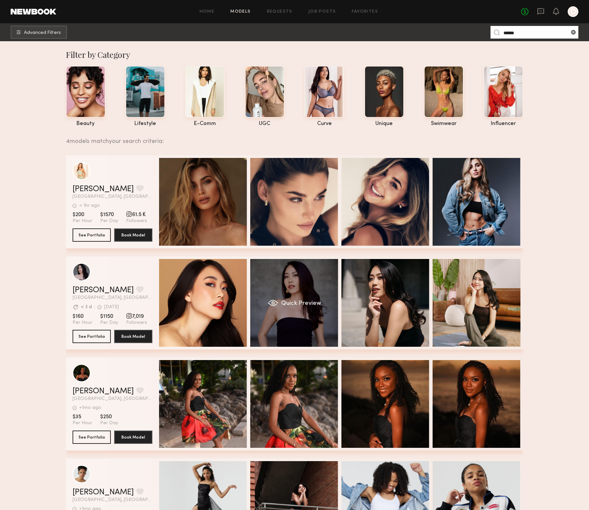  Describe the element at coordinates (109, 317) in the screenshot. I see `span: $1150` at that location.